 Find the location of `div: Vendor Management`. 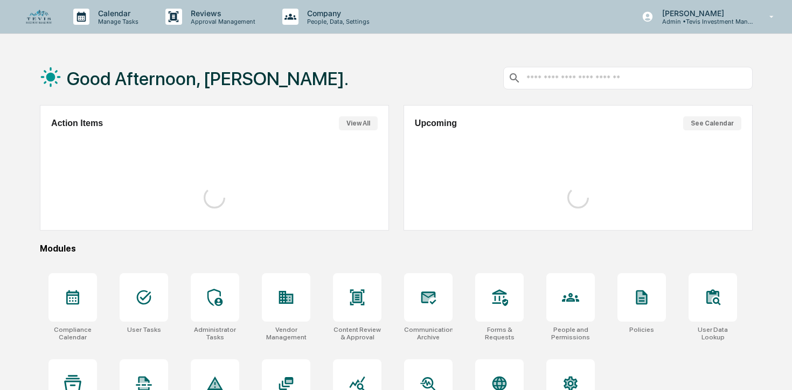

div: Vendor Management is located at coordinates (286, 334).